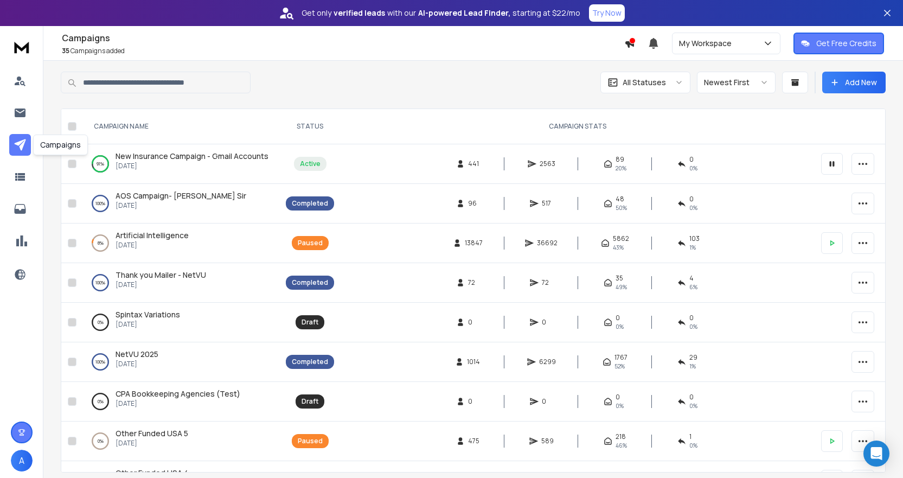  What do you see at coordinates (473, 441) in the screenshot?
I see `span: 475` at bounding box center [473, 441].